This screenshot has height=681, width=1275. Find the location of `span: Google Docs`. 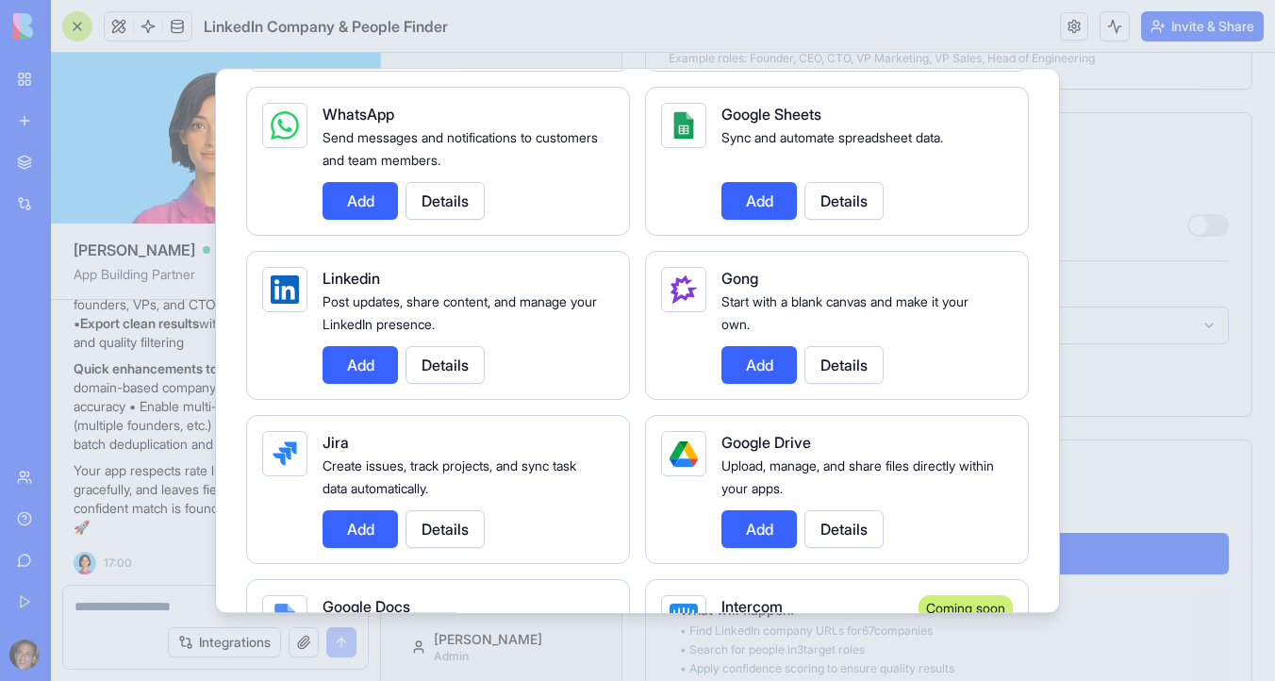

span: Google Docs is located at coordinates (366, 607).